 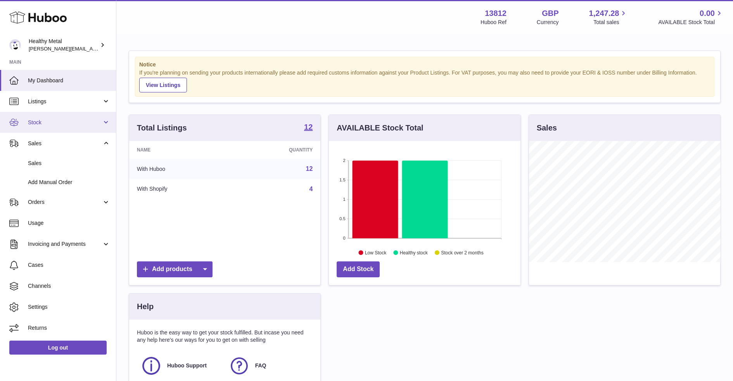 I want to click on span: Returns, so click(x=69, y=328).